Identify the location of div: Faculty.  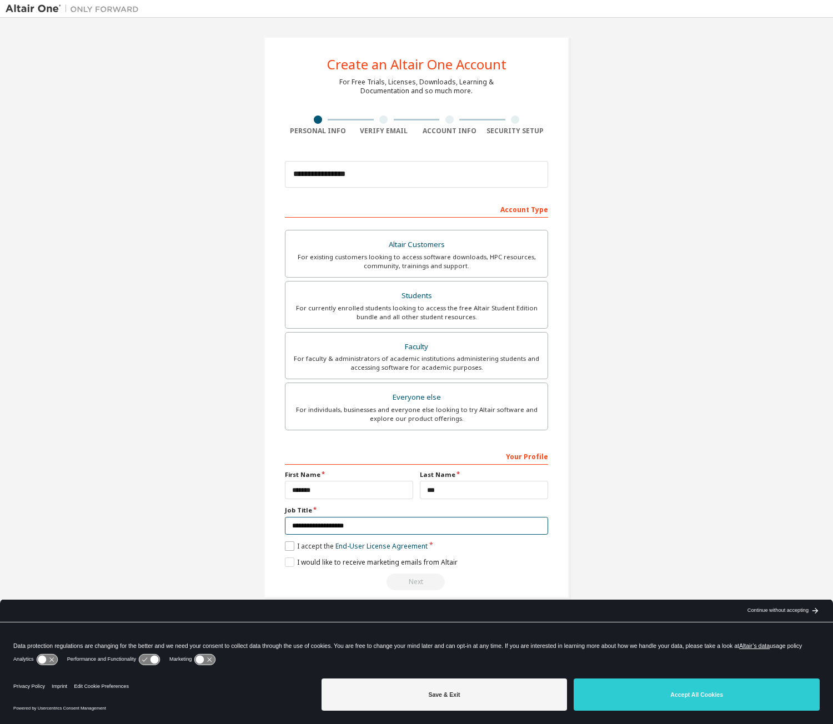
(416, 347).